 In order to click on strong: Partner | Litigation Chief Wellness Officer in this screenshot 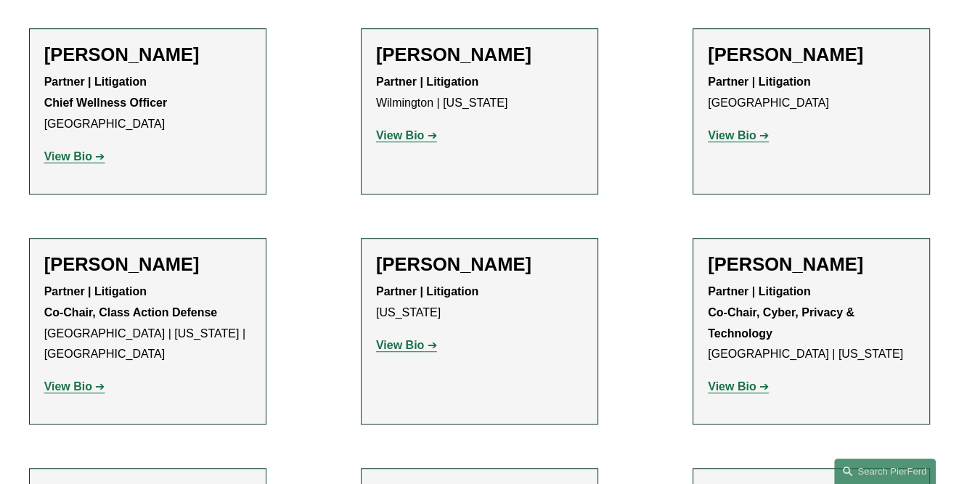, I will do `click(106, 92)`.